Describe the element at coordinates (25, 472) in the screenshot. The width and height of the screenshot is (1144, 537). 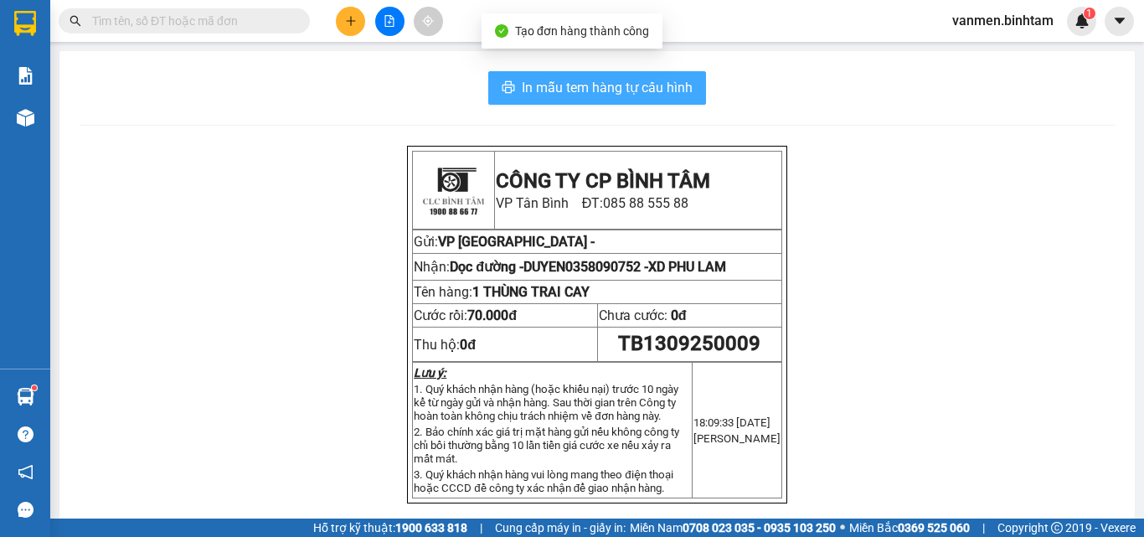
I see `span: notification` at that location.